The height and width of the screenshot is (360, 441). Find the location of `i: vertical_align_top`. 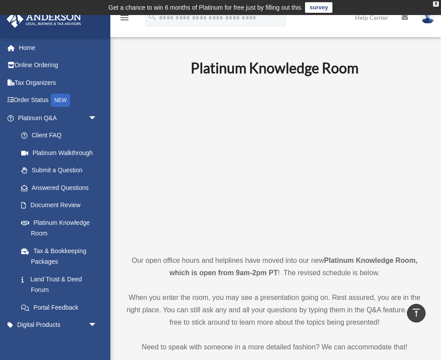

i: vertical_align_top is located at coordinates (416, 313).